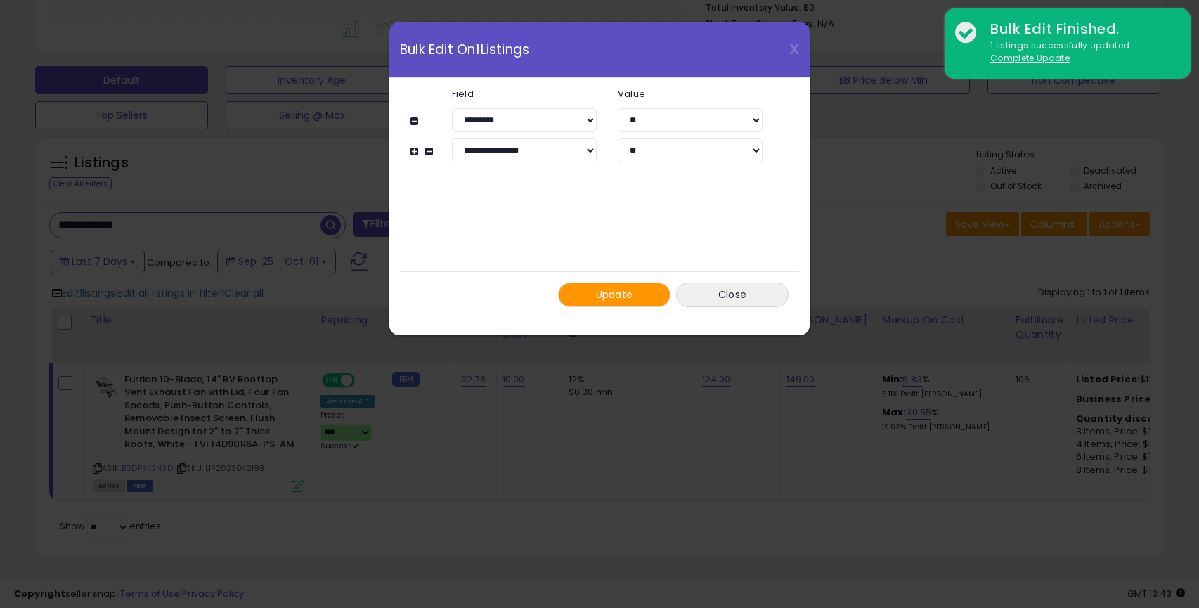 The image size is (1199, 608). Describe the element at coordinates (524, 93) in the screenshot. I see `label: Field` at that location.